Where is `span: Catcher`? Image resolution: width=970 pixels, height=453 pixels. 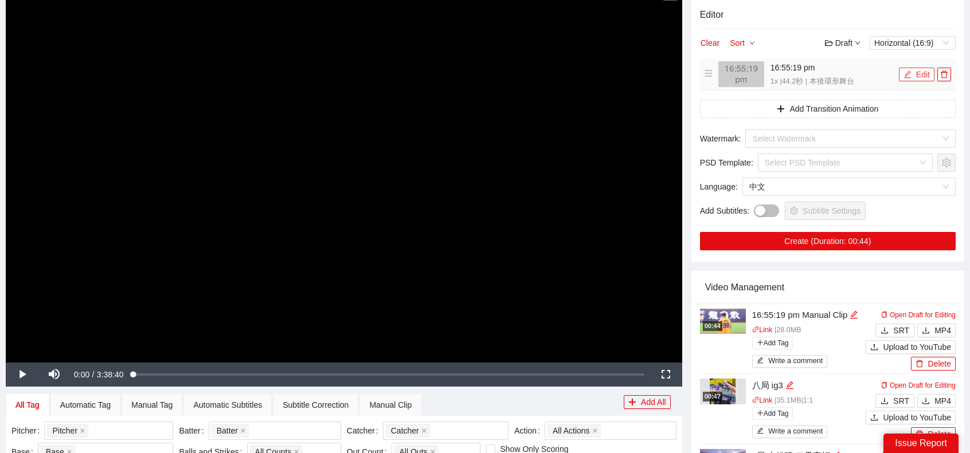 span: Catcher is located at coordinates (405, 431).